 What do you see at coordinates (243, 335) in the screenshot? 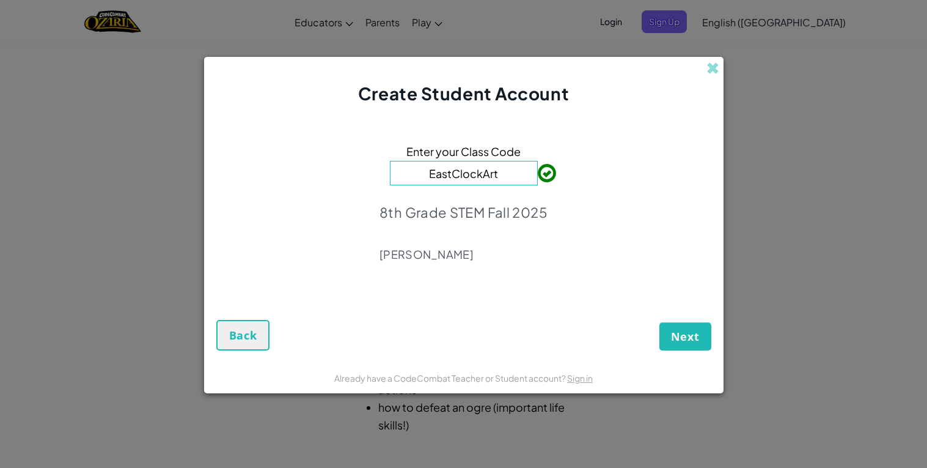
I see `button: Back` at bounding box center [243, 335].